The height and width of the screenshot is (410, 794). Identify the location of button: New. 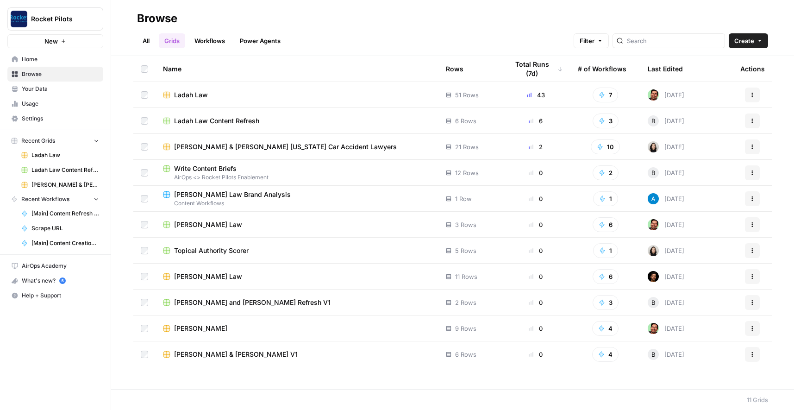
(55, 41).